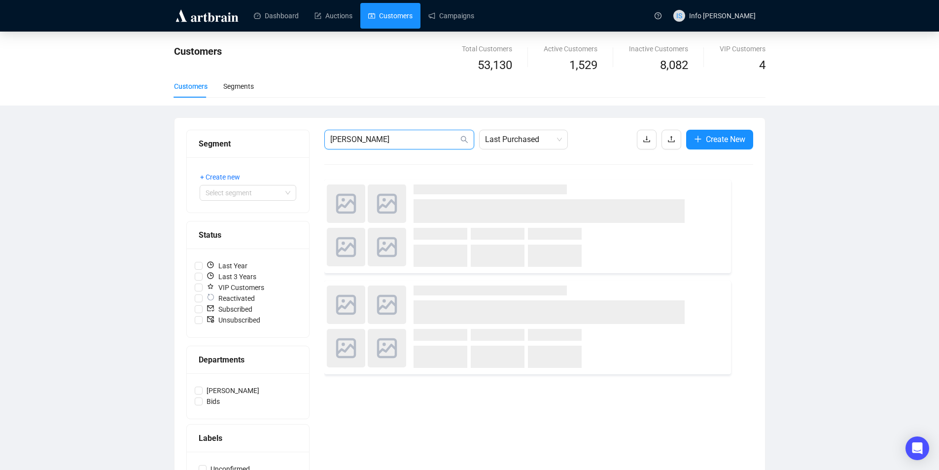 The width and height of the screenshot is (939, 470). I want to click on span: Reactivated, so click(231, 298).